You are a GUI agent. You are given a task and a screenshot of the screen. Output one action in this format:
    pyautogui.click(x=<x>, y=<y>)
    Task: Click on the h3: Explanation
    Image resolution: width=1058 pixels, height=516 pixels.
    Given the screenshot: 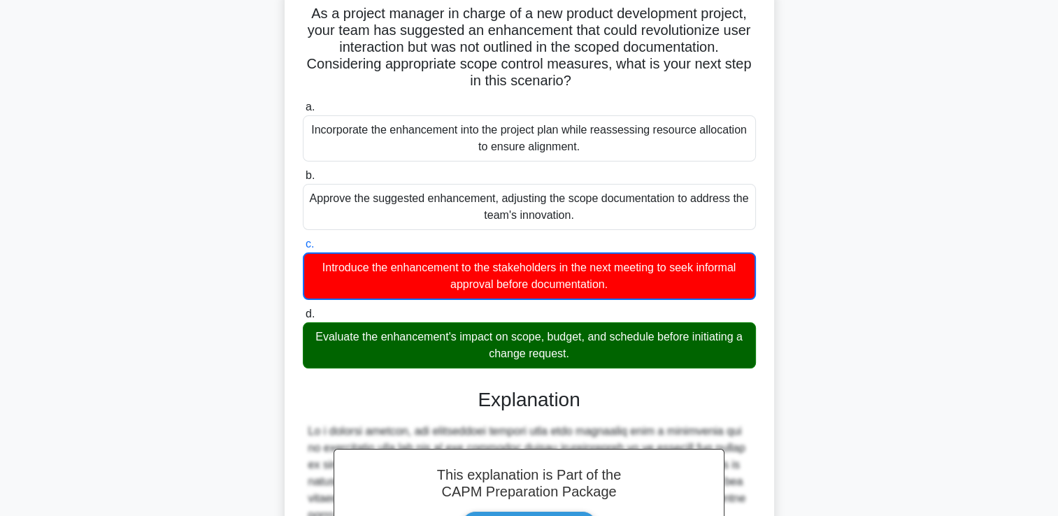 What is the action you would take?
    pyautogui.click(x=529, y=400)
    